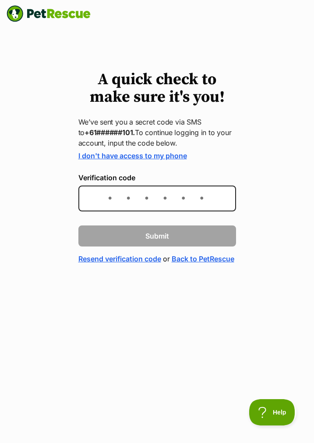 Image resolution: width=314 pixels, height=443 pixels. What do you see at coordinates (157, 89) in the screenshot?
I see `h1: A quick check to make sure it's you!` at bounding box center [157, 89].